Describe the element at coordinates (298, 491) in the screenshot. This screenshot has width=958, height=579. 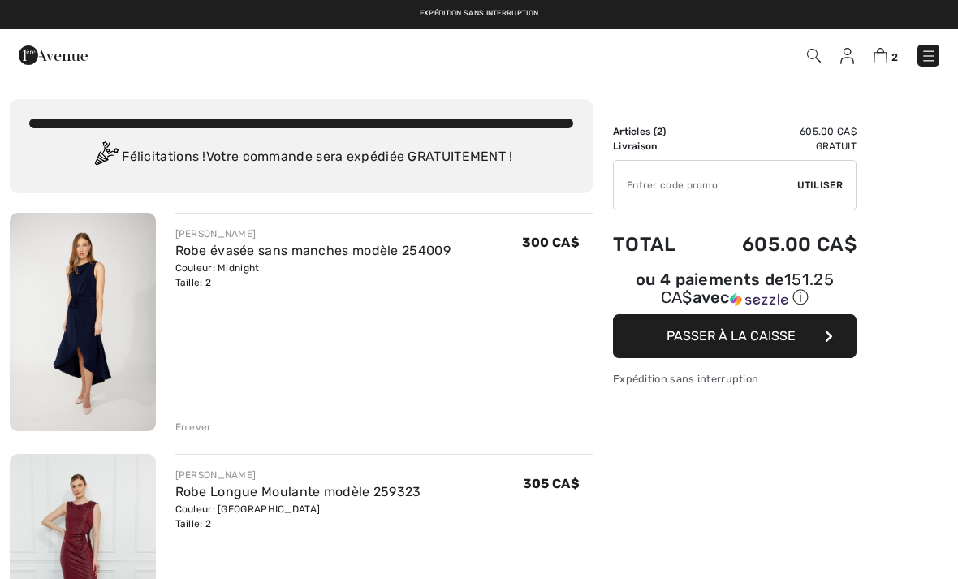
I see `a: Robe Longue Moulante modèle 259323` at that location.